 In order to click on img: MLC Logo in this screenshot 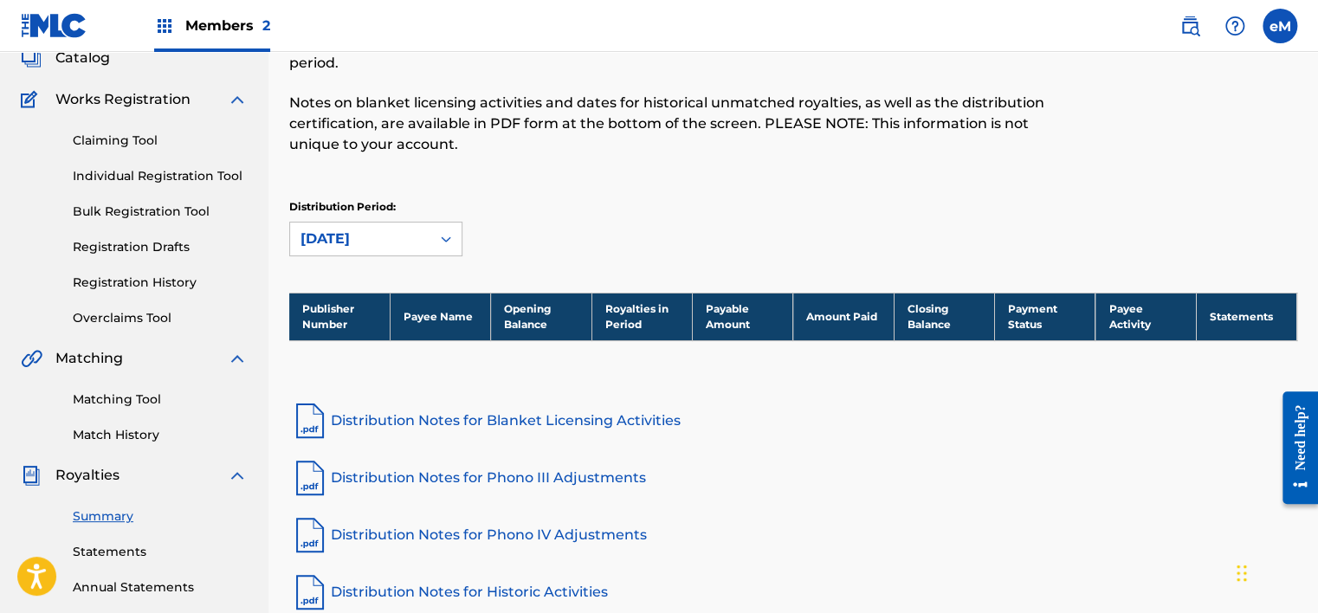, I will do `click(54, 25)`.